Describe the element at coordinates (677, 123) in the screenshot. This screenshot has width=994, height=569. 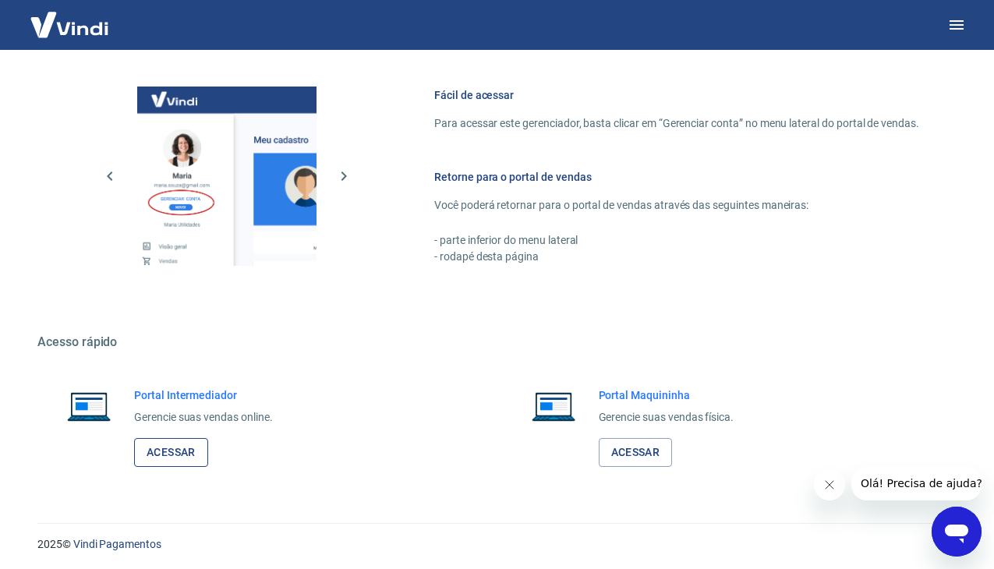
I see `p: Para acessar este gerenciador, basta clicar em “Gerenciar conta” no menu lateral do portal de ven...` at that location.